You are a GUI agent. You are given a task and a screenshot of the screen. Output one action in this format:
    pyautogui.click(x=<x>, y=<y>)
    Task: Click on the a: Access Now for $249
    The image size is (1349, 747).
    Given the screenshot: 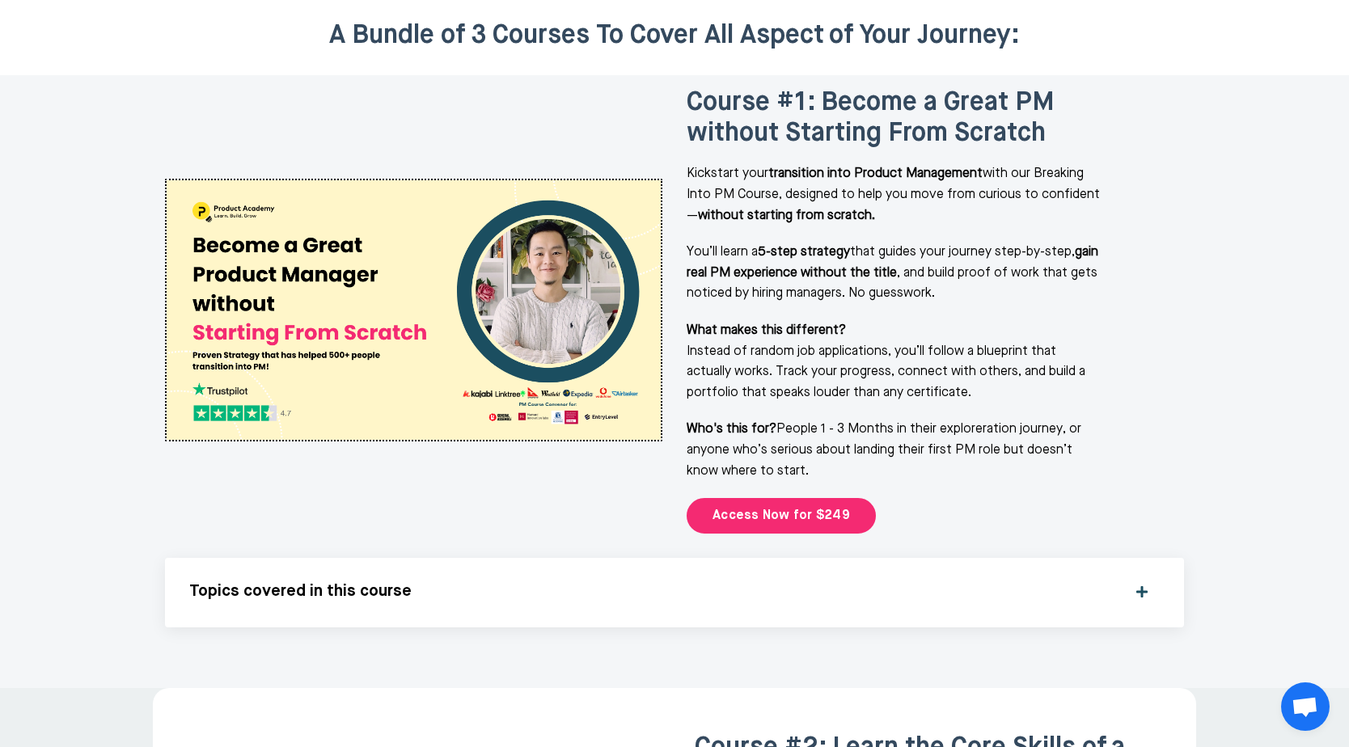 What is the action you would take?
    pyautogui.click(x=781, y=516)
    